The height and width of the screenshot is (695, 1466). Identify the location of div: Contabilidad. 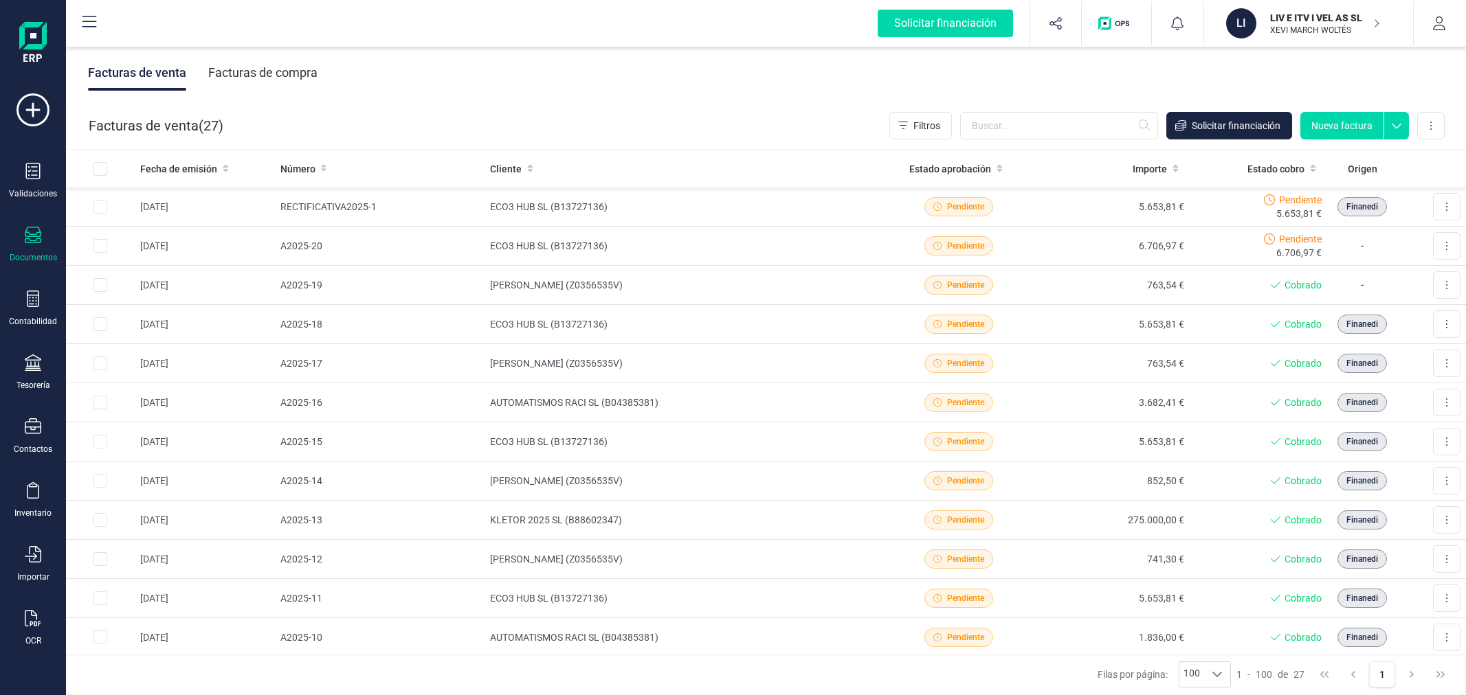
(33, 322).